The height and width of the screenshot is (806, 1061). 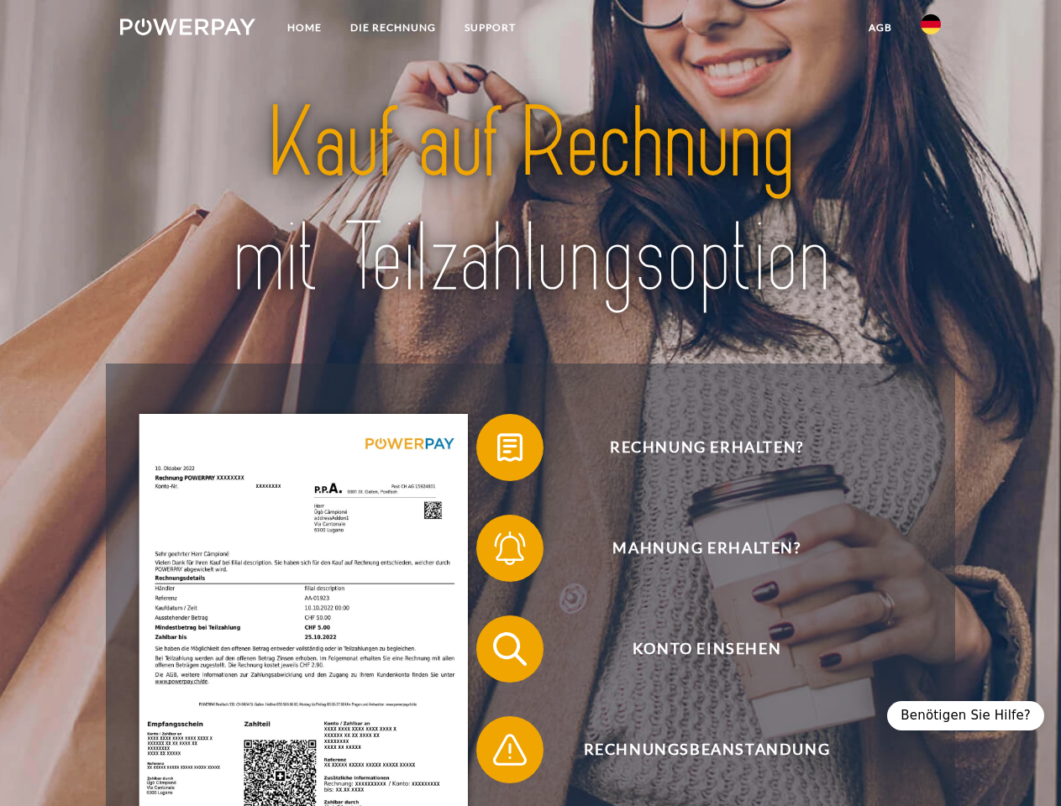 What do you see at coordinates (706, 649) in the screenshot?
I see `span: Konto einsehen` at bounding box center [706, 649].